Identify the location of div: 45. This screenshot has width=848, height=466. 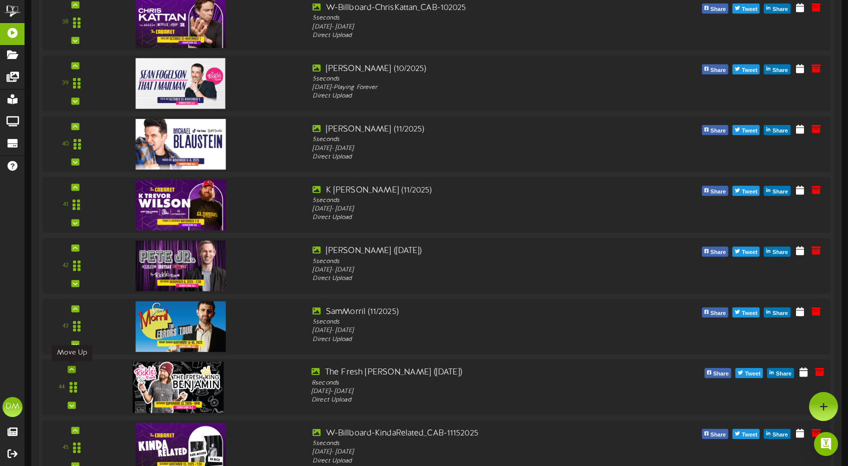
(65, 448).